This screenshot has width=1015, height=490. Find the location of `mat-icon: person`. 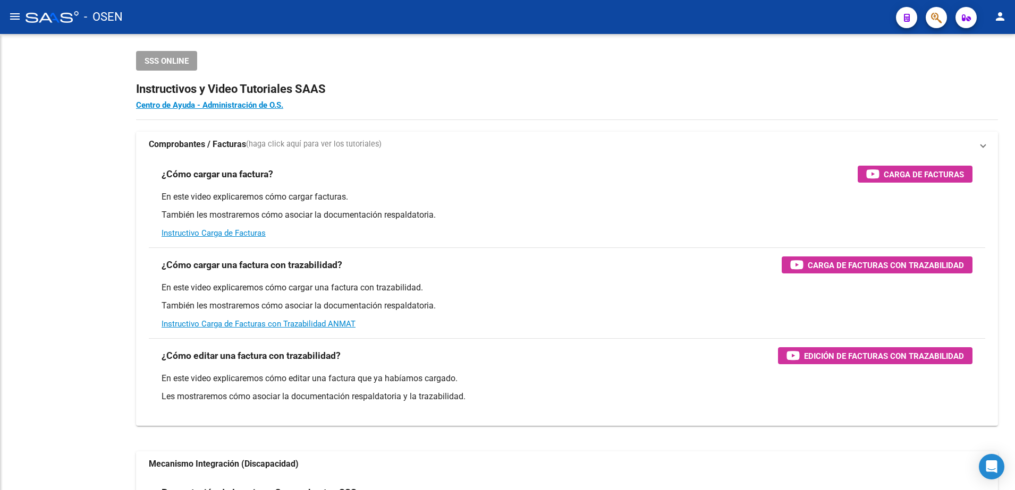

mat-icon: person is located at coordinates (1000, 16).